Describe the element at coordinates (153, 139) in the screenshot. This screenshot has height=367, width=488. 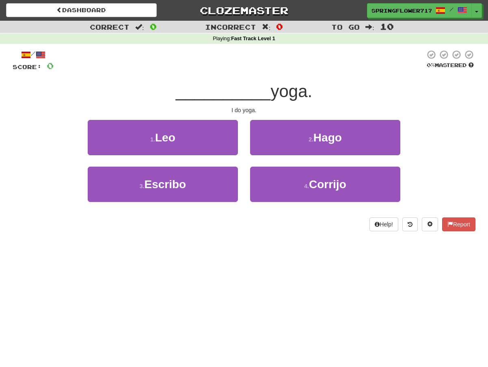
I see `small: 1 .` at that location.